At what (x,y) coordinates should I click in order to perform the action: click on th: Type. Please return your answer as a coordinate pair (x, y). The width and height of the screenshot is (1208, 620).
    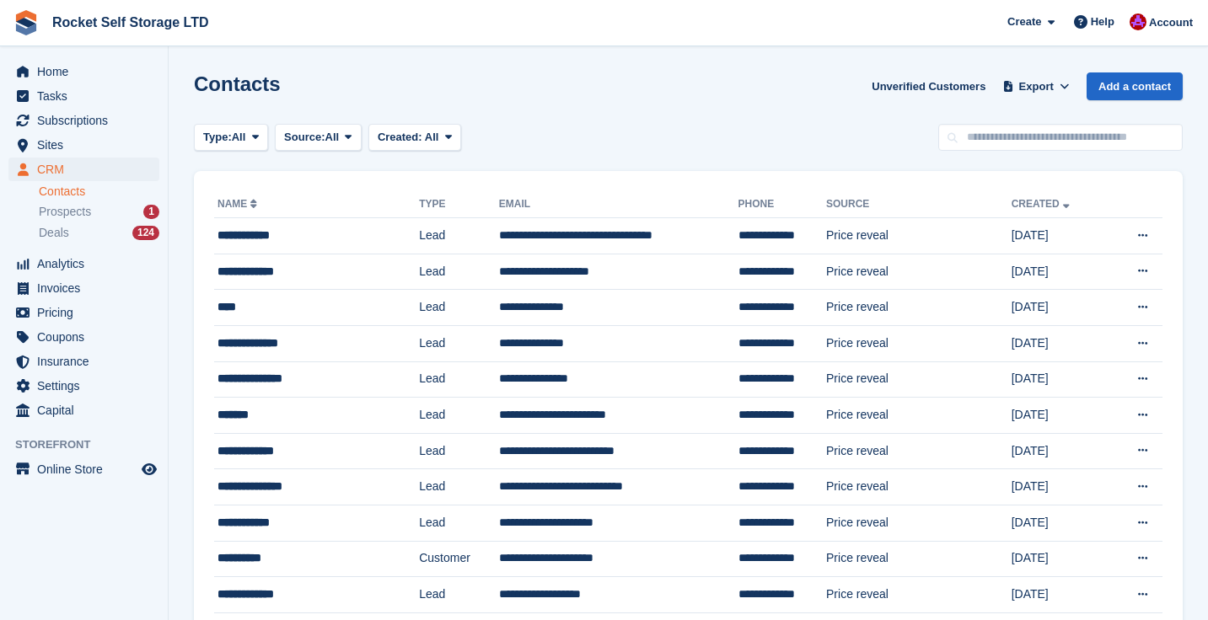
    Looking at the image, I should click on (458, 205).